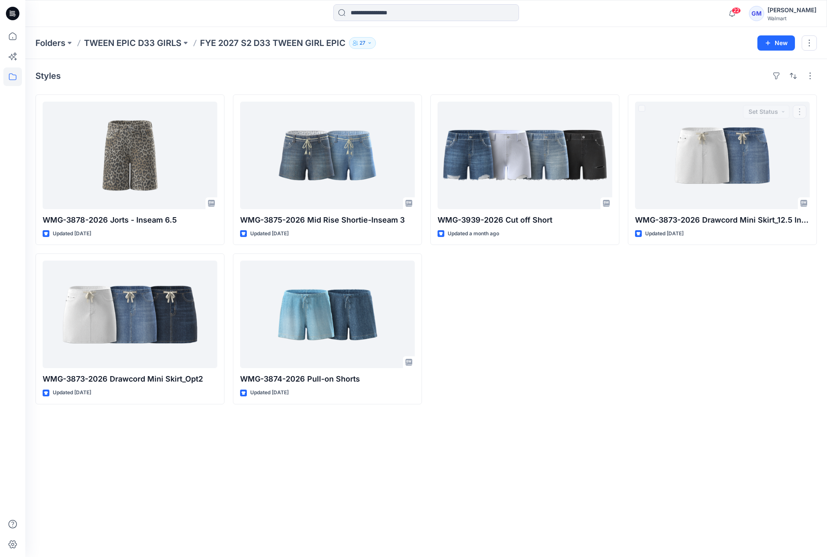 This screenshot has height=557, width=827. I want to click on a: Folders, so click(50, 43).